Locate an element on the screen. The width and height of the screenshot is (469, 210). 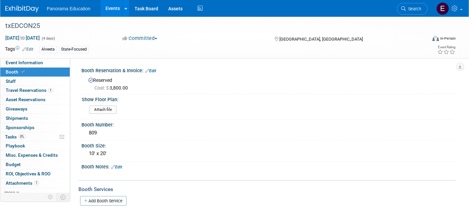
a: Playbook is located at coordinates (35, 146).